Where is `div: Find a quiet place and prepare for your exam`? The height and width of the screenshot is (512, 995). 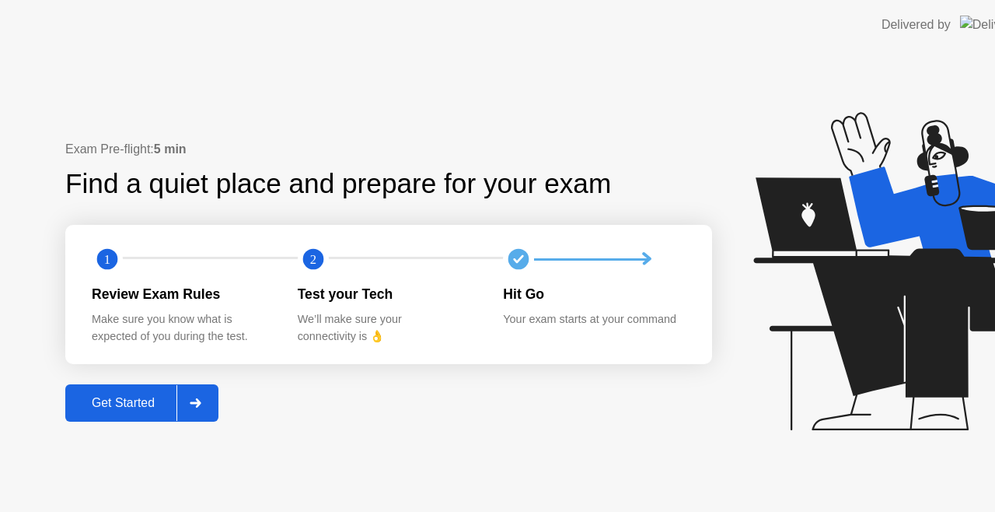 div: Find a quiet place and prepare for your exam is located at coordinates (339, 183).